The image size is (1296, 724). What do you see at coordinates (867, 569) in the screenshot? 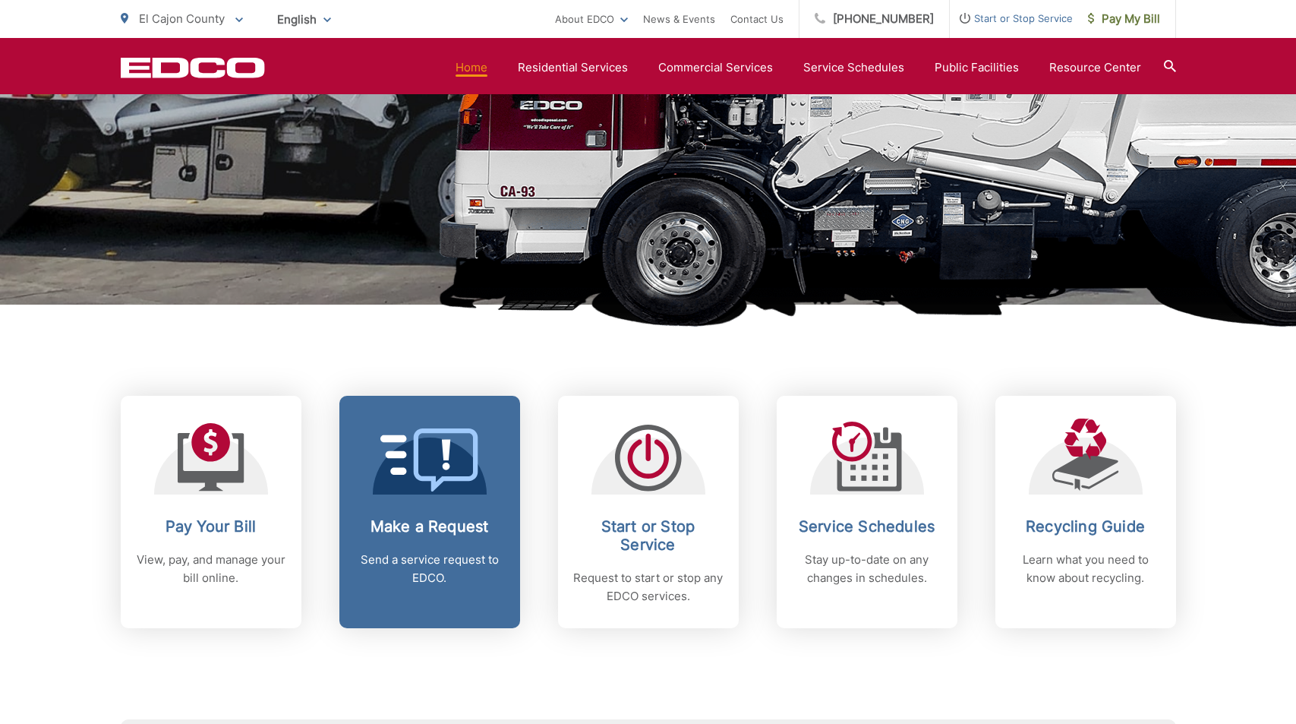
I see `p: Stay up-to-date on any changes in schedules.` at bounding box center [867, 569].